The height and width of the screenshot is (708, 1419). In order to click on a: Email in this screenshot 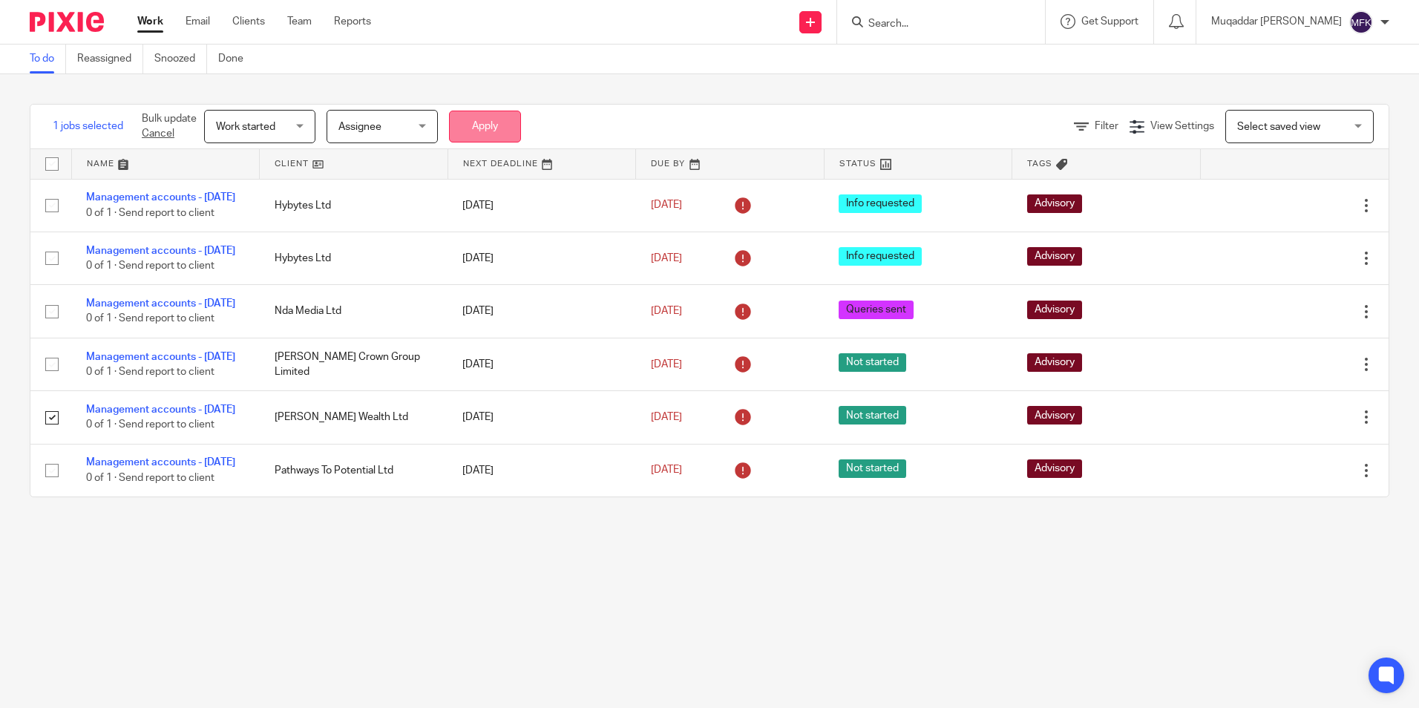, I will do `click(197, 22)`.